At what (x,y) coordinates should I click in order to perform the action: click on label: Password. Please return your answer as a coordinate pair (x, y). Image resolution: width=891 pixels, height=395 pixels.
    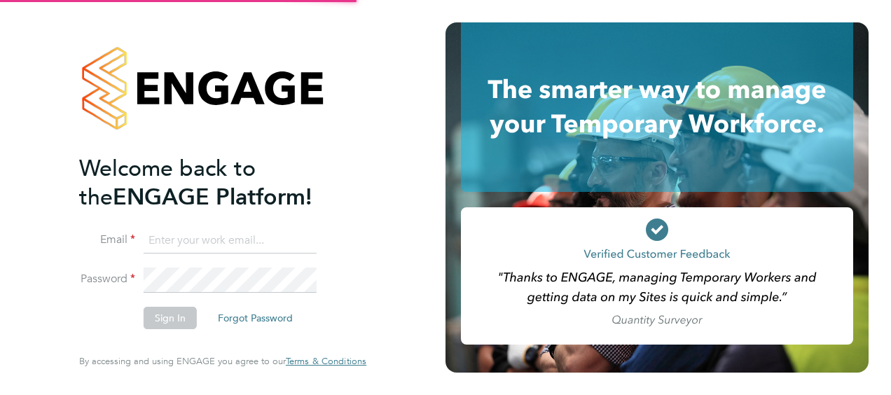
    Looking at the image, I should click on (107, 279).